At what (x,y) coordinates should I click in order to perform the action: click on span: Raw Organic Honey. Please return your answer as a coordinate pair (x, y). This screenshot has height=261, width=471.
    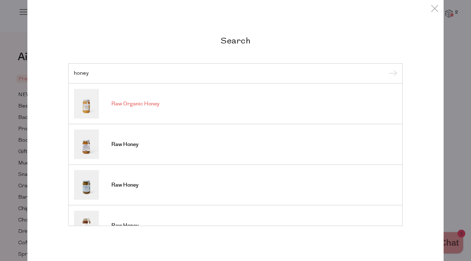
    Looking at the image, I should click on (135, 104).